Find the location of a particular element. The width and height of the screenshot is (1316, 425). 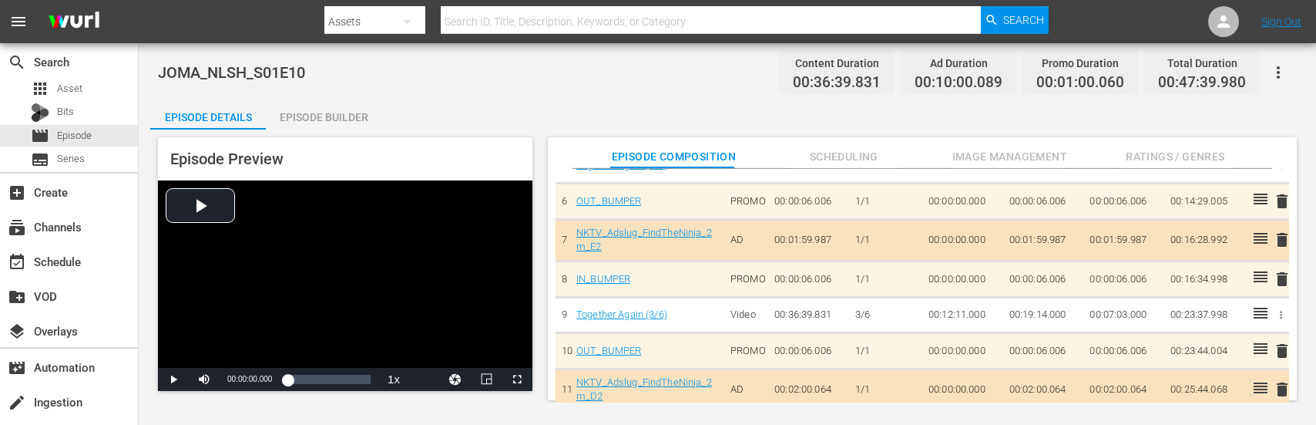

button: Episode Details is located at coordinates (208, 114).